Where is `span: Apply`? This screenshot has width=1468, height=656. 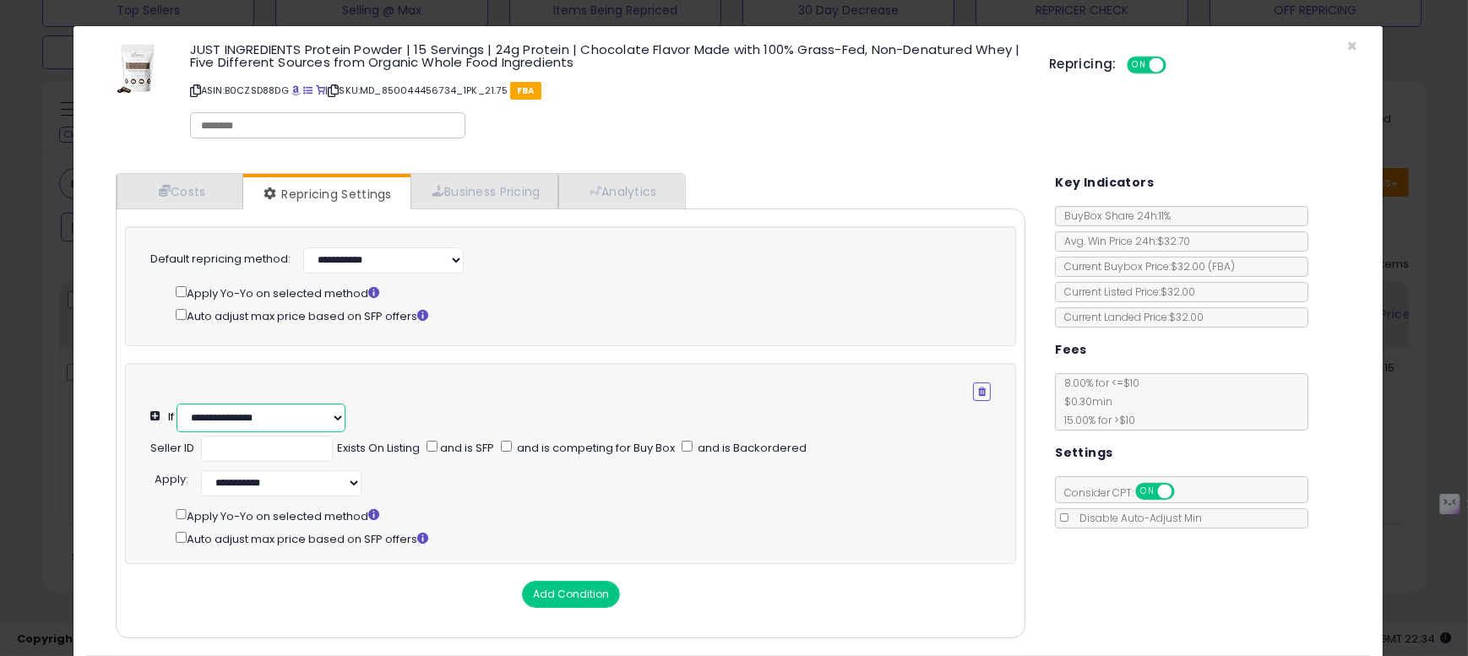
span: Apply is located at coordinates (170, 479).